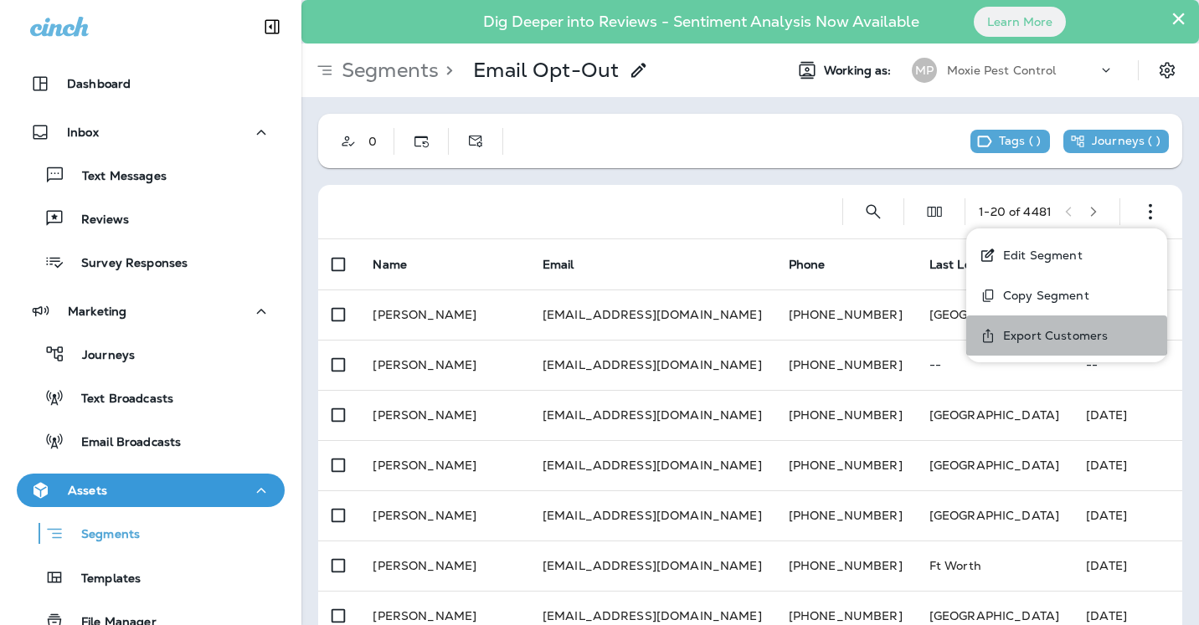 This screenshot has height=625, width=1199. Describe the element at coordinates (1020, 141) in the screenshot. I see `p: Tags ( )` at that location.